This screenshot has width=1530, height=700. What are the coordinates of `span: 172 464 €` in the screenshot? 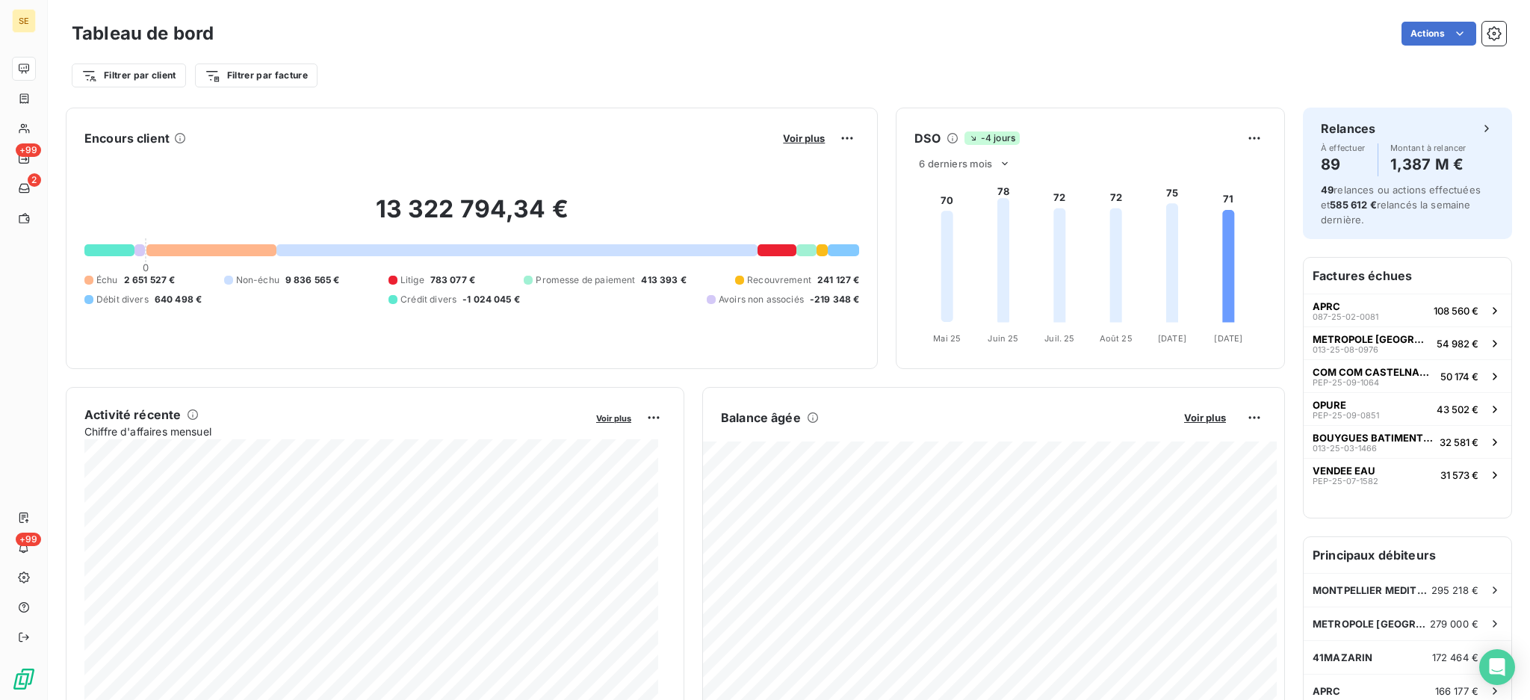 It's located at (1456, 658).